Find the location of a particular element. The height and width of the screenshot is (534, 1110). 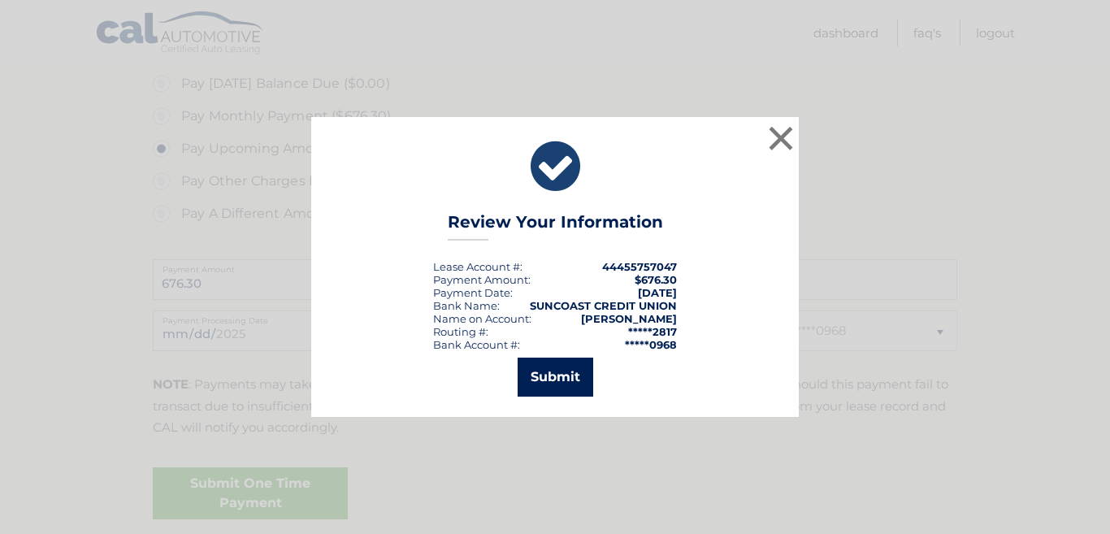

div: Name on Account: is located at coordinates (482, 318).